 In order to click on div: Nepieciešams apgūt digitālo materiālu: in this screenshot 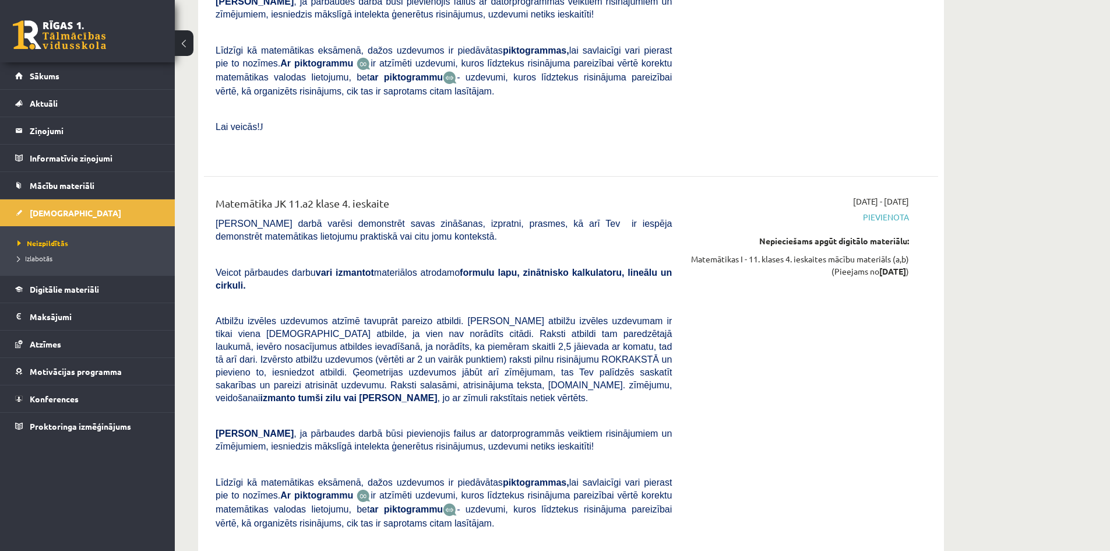, I will do `click(799, 241)`.